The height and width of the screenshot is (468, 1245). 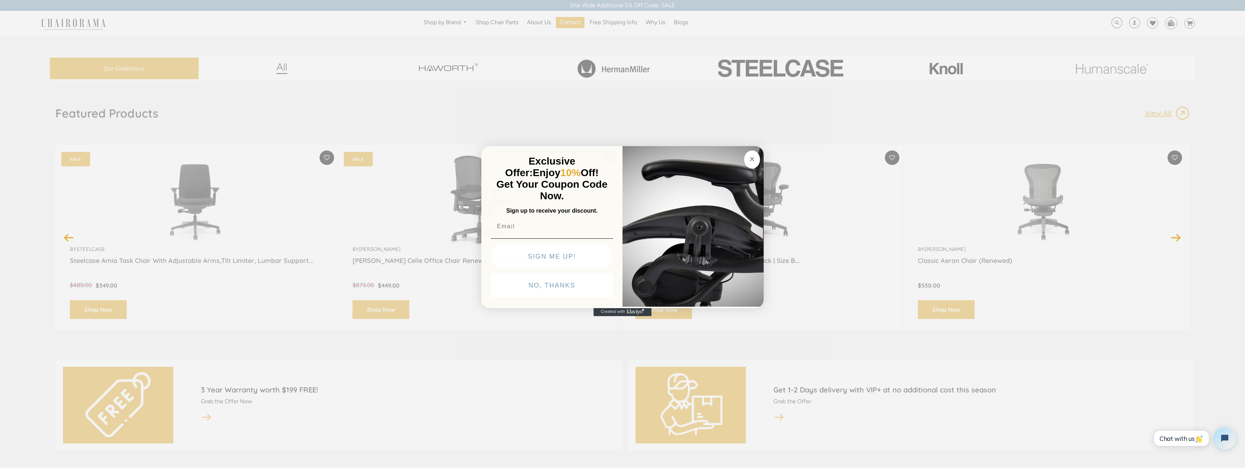 What do you see at coordinates (571, 173) in the screenshot?
I see `span: 10%` at bounding box center [571, 173].